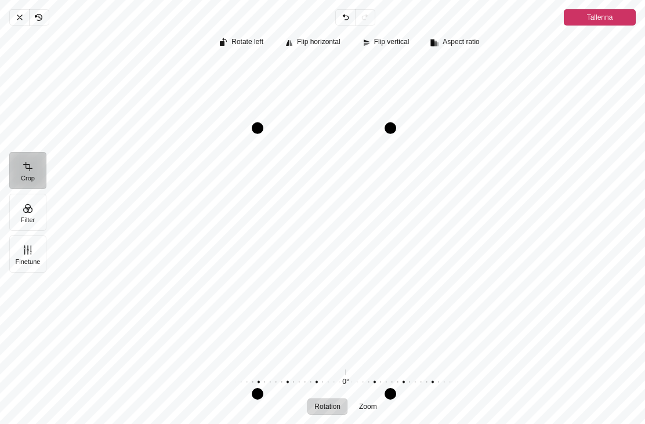 The image size is (645, 424). I want to click on button: Flip horizontal, so click(313, 43).